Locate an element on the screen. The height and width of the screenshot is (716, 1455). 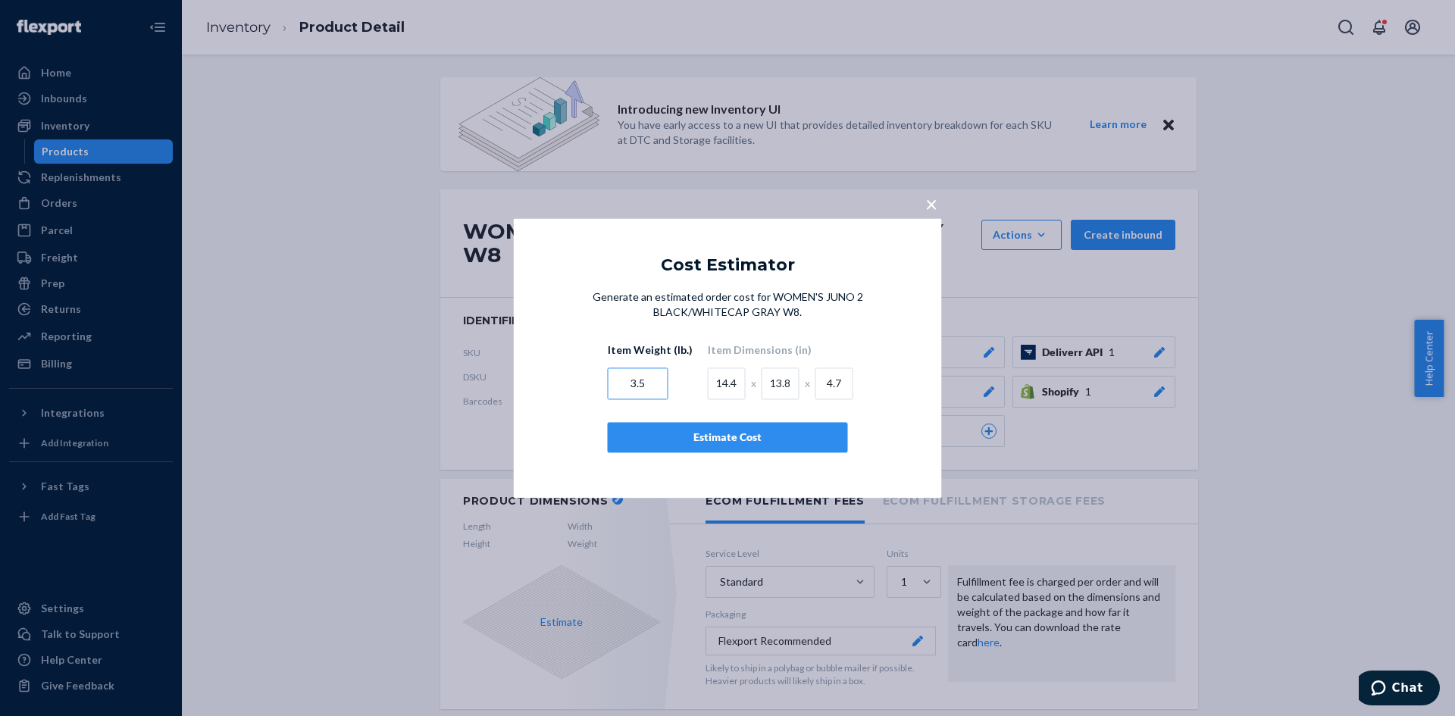
label: Item Weight (lb.) is located at coordinates (650, 350).